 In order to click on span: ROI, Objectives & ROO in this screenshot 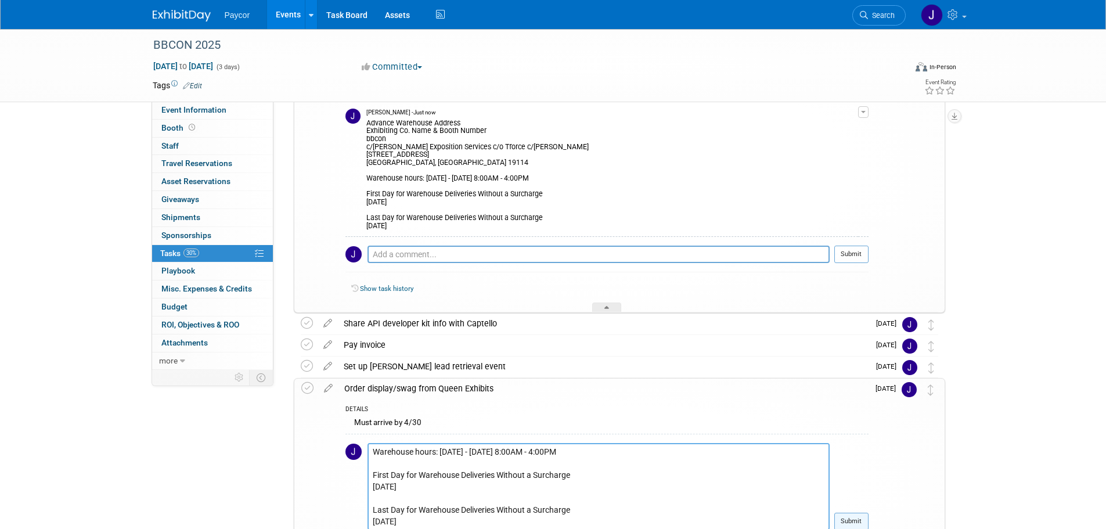, I will do `click(200, 325)`.